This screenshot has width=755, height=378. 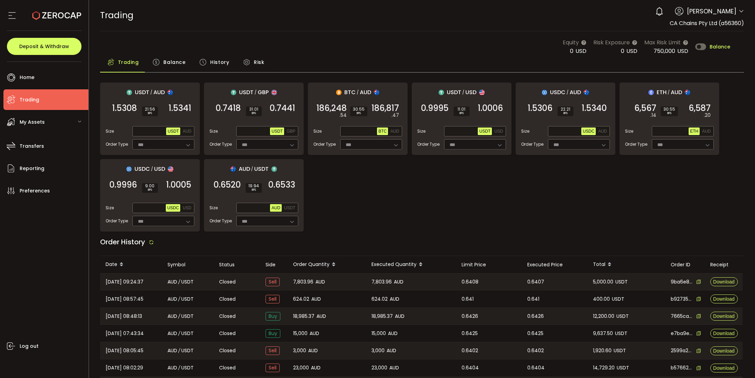 I want to click on span: 750,000, so click(x=664, y=51).